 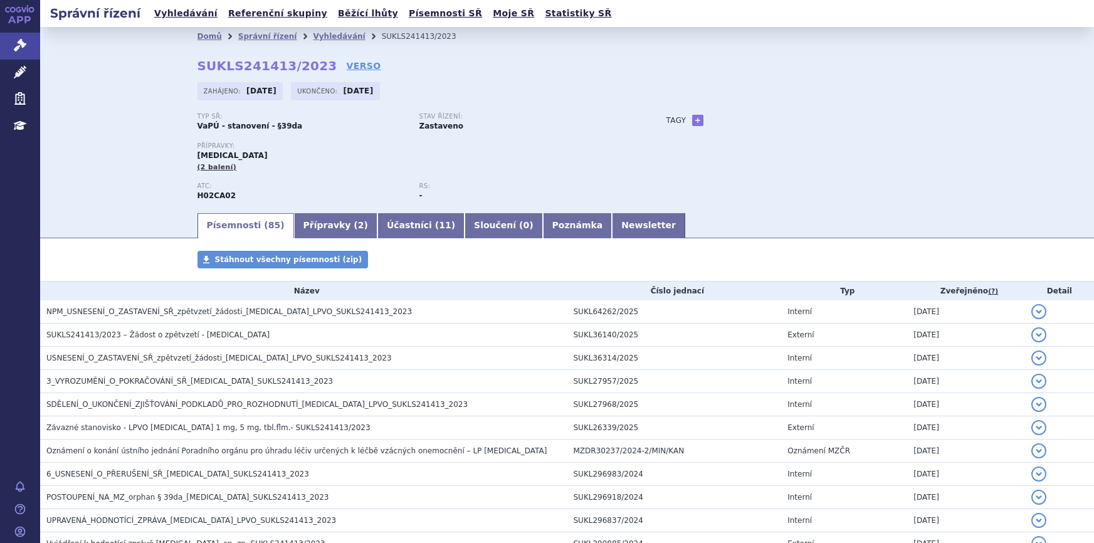 I want to click on p: Přípravky:, so click(x=420, y=146).